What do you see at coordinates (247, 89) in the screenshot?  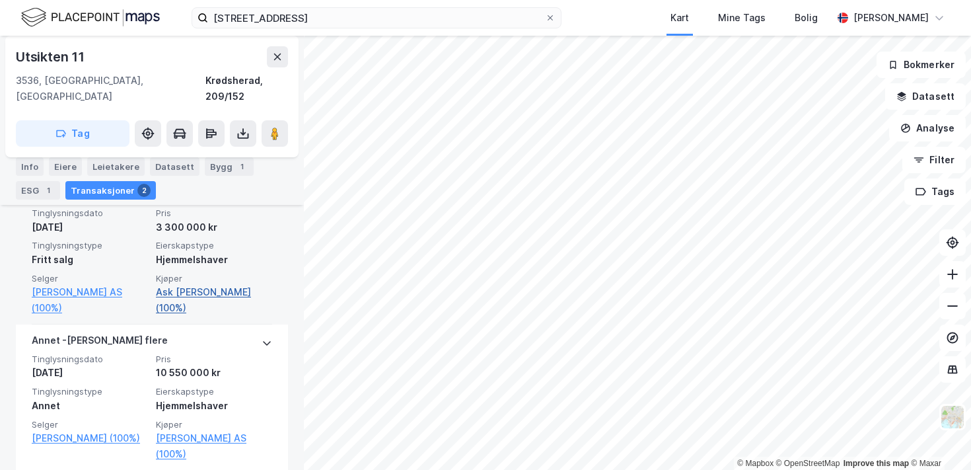 I see `div: Krødsherad, 209/152` at bounding box center [247, 89].